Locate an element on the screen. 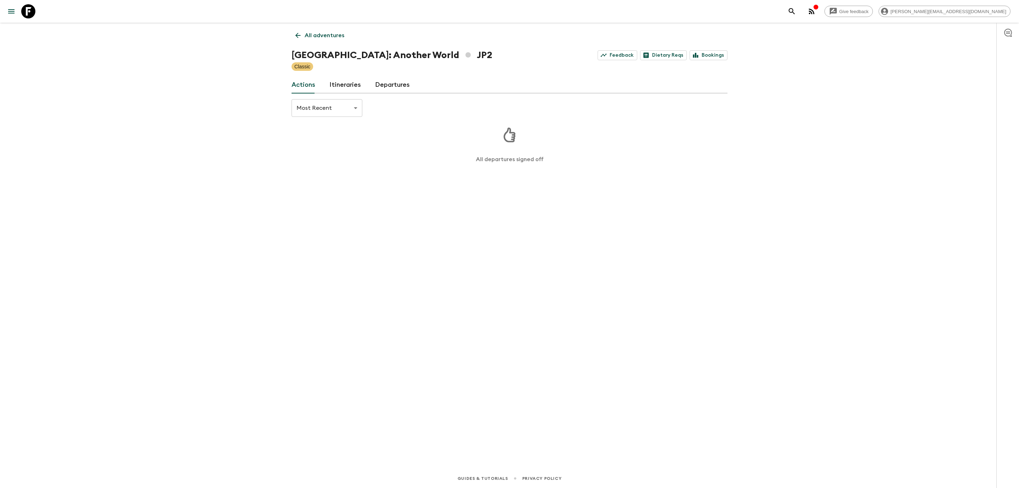 The width and height of the screenshot is (1019, 488). button: menu is located at coordinates (11, 11).